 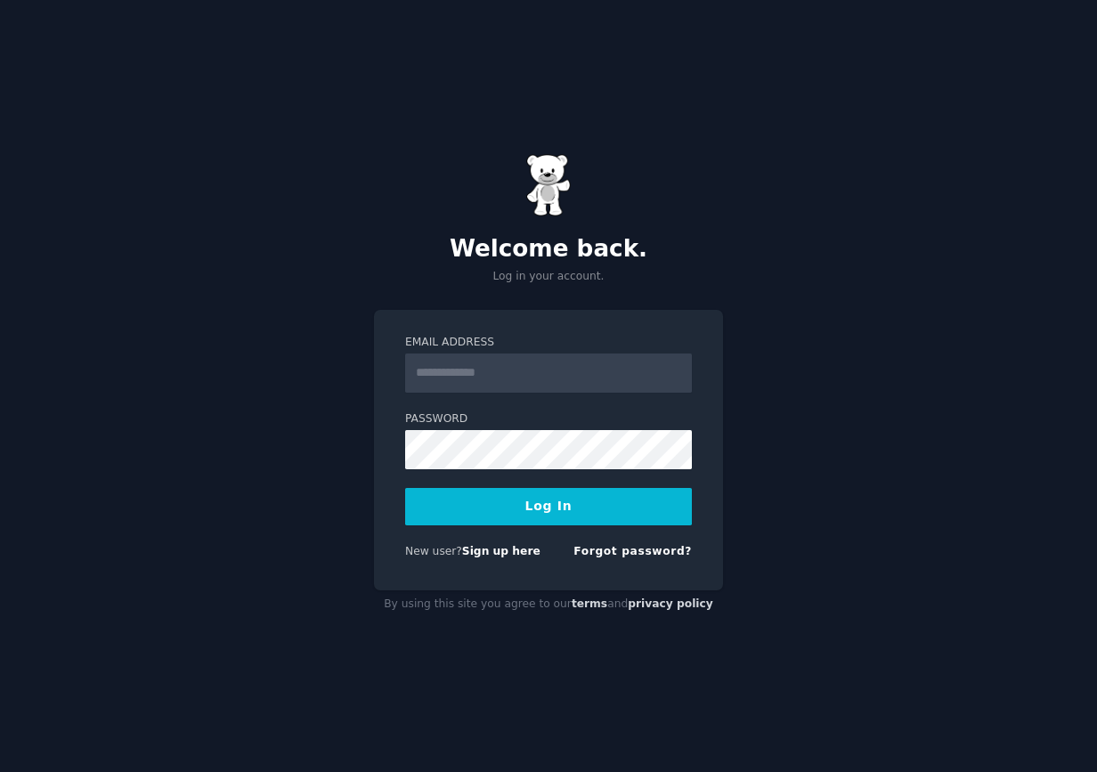 I want to click on h2: Welcome back., so click(x=548, y=249).